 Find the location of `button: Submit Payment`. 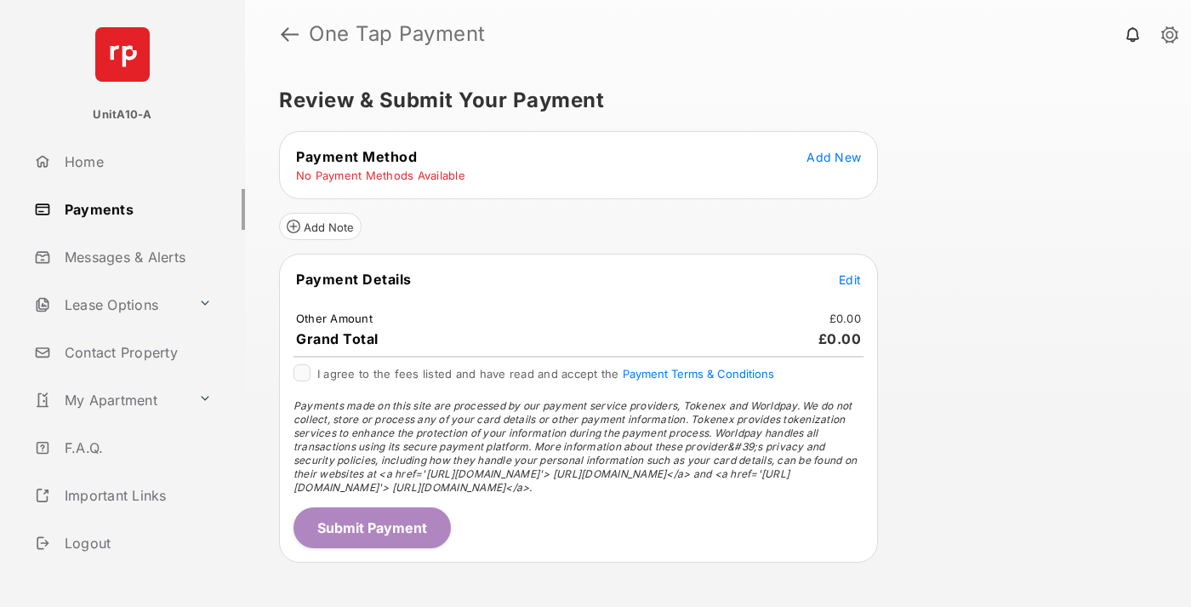

button: Submit Payment is located at coordinates (372, 528).